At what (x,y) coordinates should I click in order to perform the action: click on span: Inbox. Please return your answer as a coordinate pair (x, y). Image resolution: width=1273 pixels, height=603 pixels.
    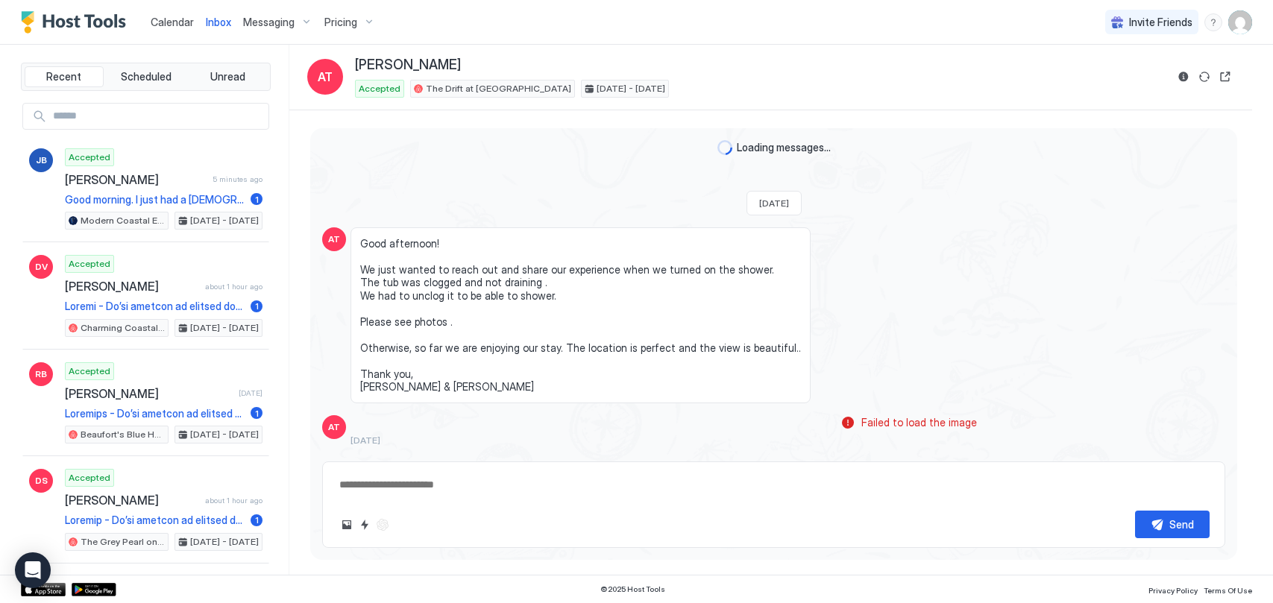
    Looking at the image, I should click on (219, 22).